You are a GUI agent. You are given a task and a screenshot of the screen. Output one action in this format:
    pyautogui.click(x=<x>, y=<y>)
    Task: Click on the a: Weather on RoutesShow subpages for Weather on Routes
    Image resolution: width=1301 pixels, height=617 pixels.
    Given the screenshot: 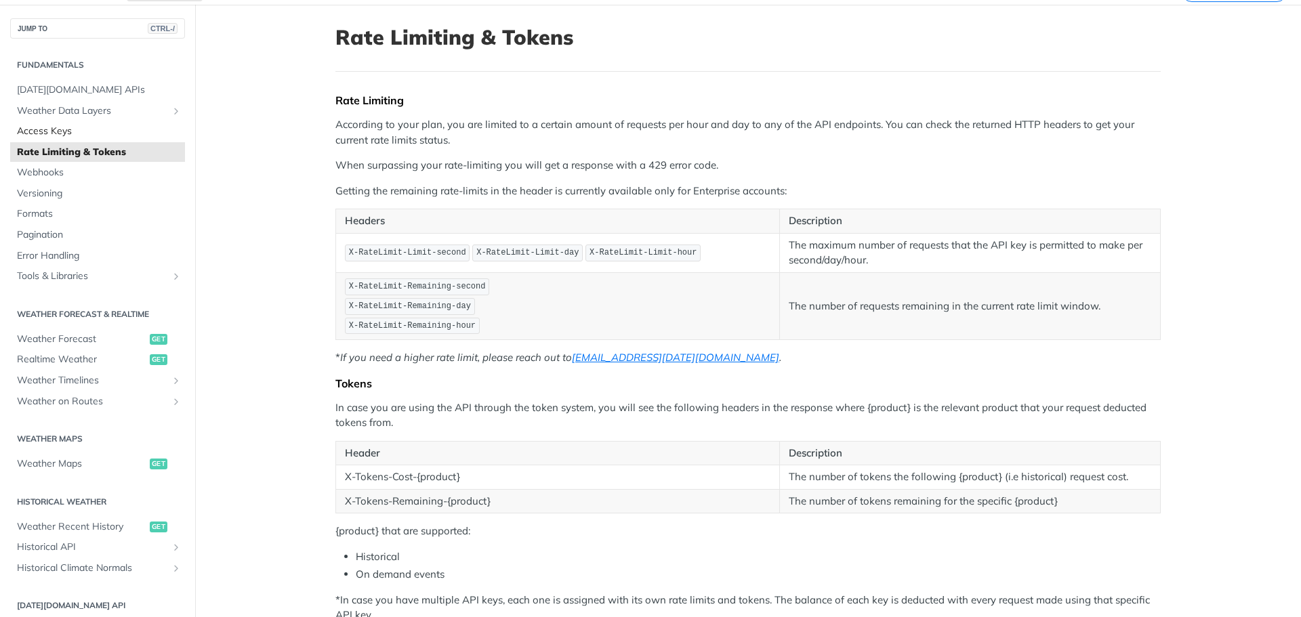 What is the action you would take?
    pyautogui.click(x=98, y=402)
    